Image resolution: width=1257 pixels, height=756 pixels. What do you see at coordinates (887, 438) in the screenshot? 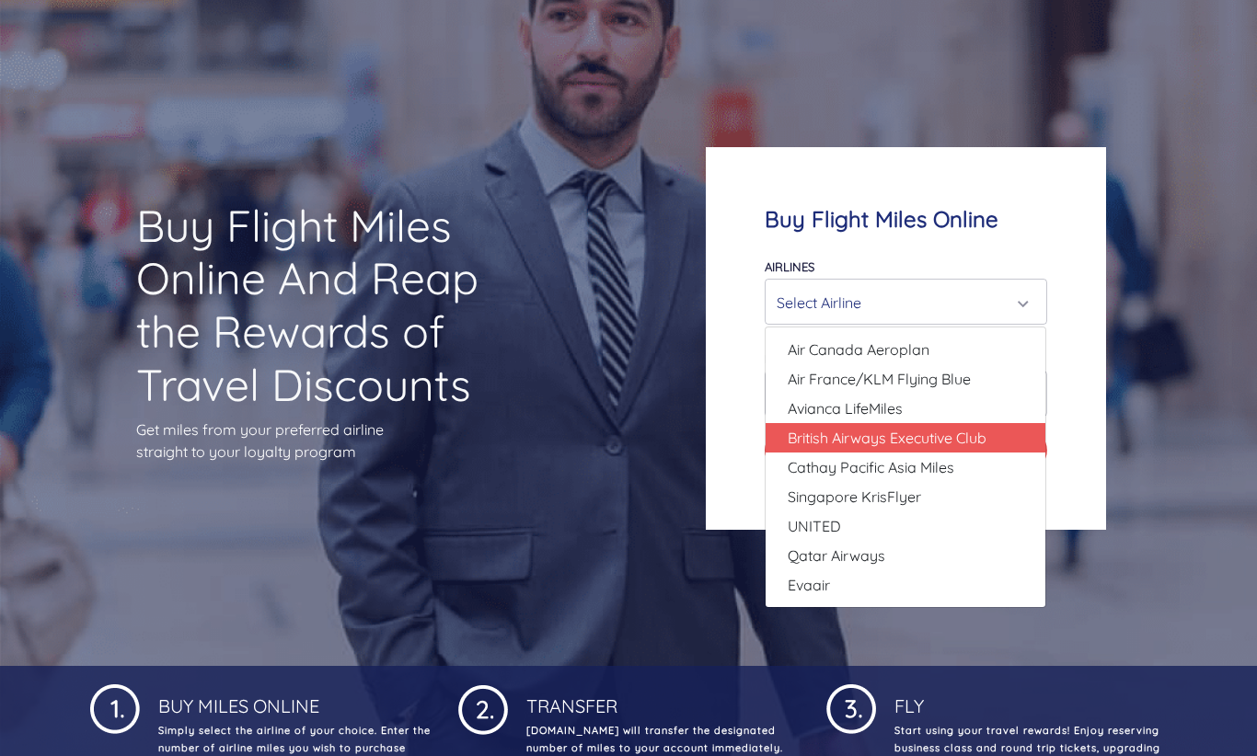
I see `span: British Airways Executive Club` at bounding box center [887, 438].